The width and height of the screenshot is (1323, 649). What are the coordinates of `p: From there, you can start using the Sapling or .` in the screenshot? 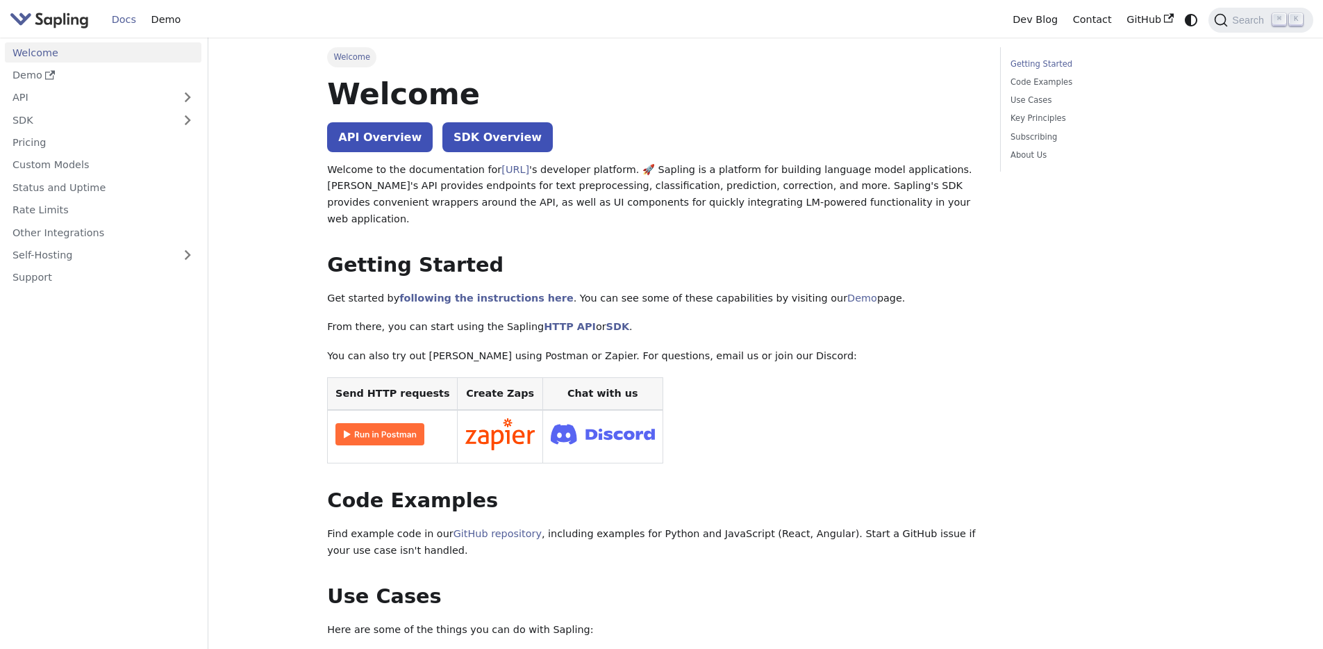 It's located at (653, 327).